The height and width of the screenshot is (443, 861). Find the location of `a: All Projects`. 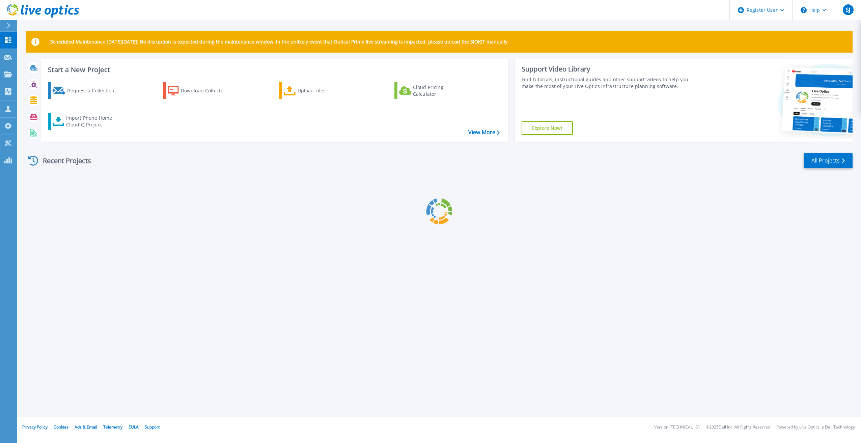

a: All Projects is located at coordinates (828, 161).